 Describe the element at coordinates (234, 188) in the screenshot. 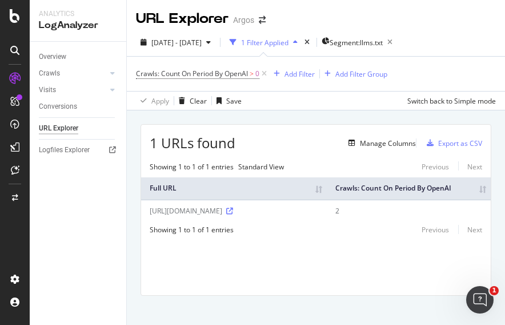

I see `th: Full URL: activate to sort column ascending` at that location.